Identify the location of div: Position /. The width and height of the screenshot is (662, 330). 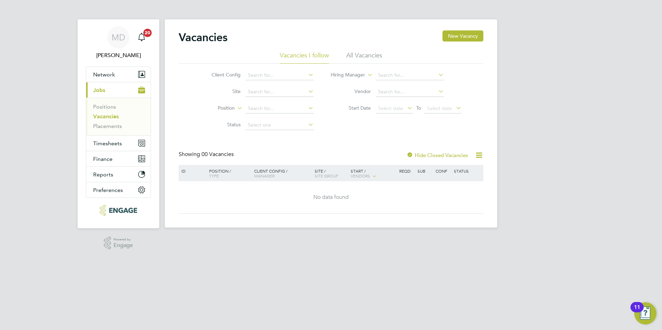
(228, 173).